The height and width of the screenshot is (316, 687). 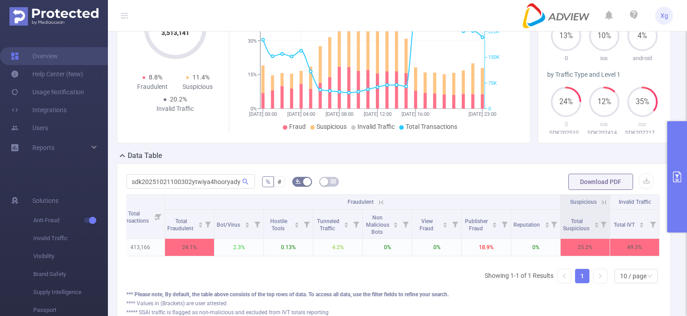 What do you see at coordinates (427, 225) in the screenshot?
I see `span: View Fraud` at bounding box center [427, 225].